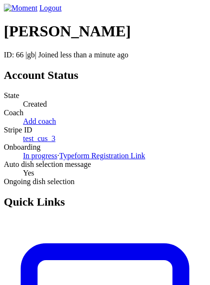 This screenshot has height=285, width=210. Describe the element at coordinates (105, 147) in the screenshot. I see `dt: Onboarding` at that location.